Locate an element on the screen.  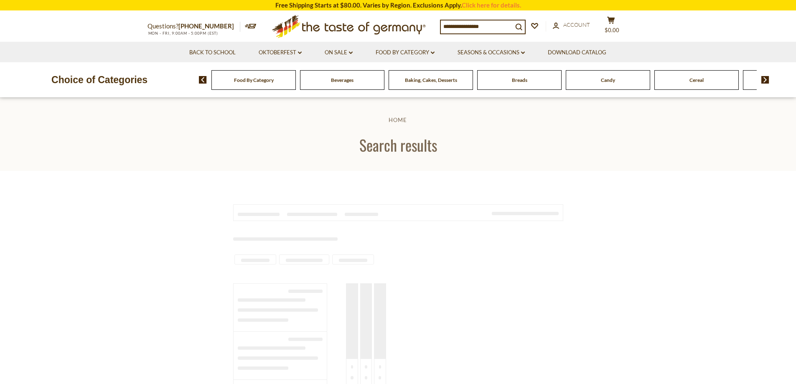
a: Home is located at coordinates (398, 120).